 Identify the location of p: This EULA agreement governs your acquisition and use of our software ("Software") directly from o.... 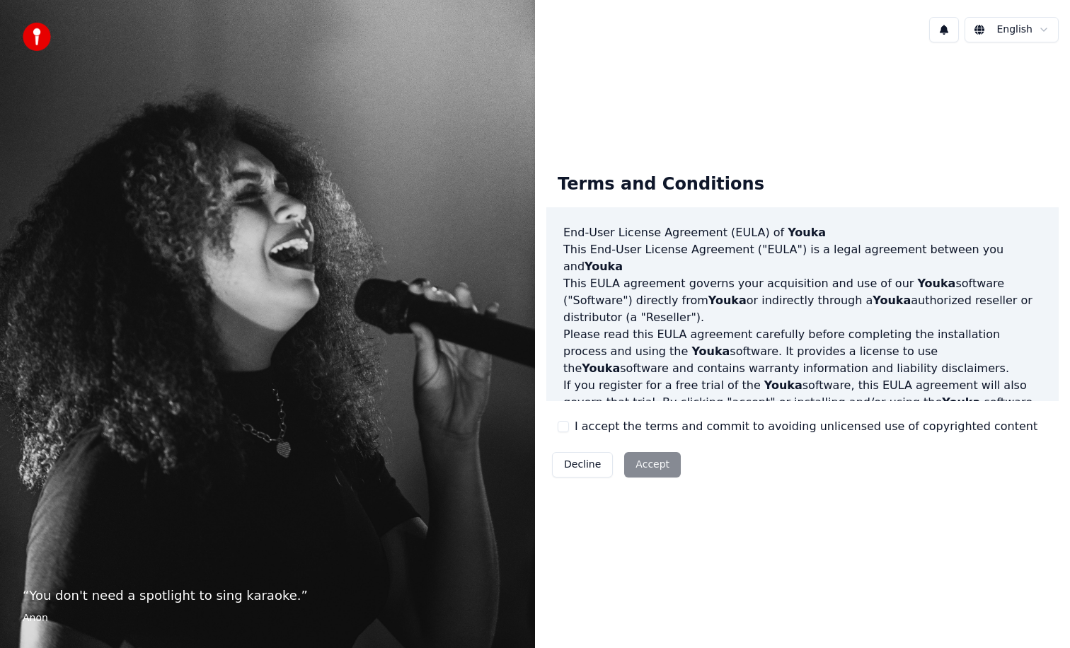
(802, 301).